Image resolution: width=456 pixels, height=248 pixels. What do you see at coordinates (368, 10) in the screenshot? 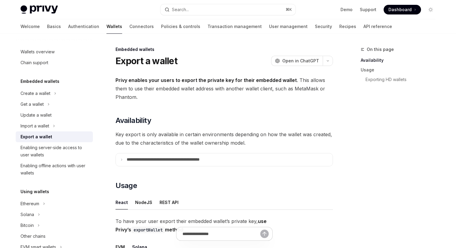
I see `a: Support` at bounding box center [368, 10].